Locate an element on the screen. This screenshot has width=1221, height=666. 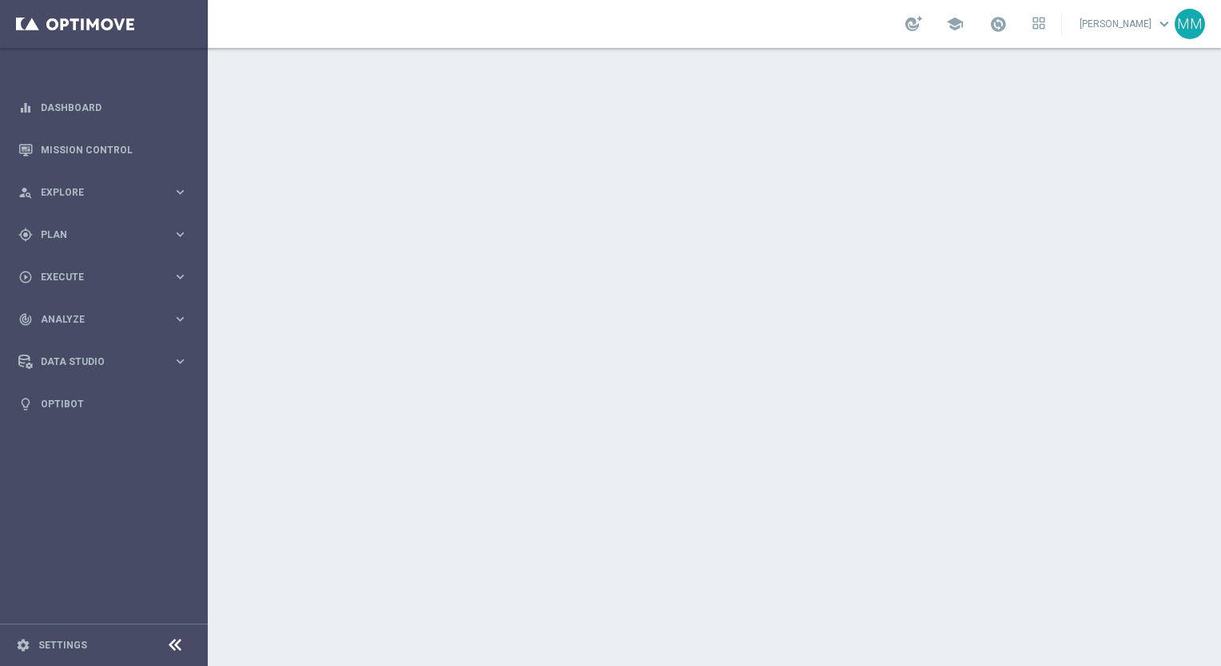
i: person_search is located at coordinates (26, 193).